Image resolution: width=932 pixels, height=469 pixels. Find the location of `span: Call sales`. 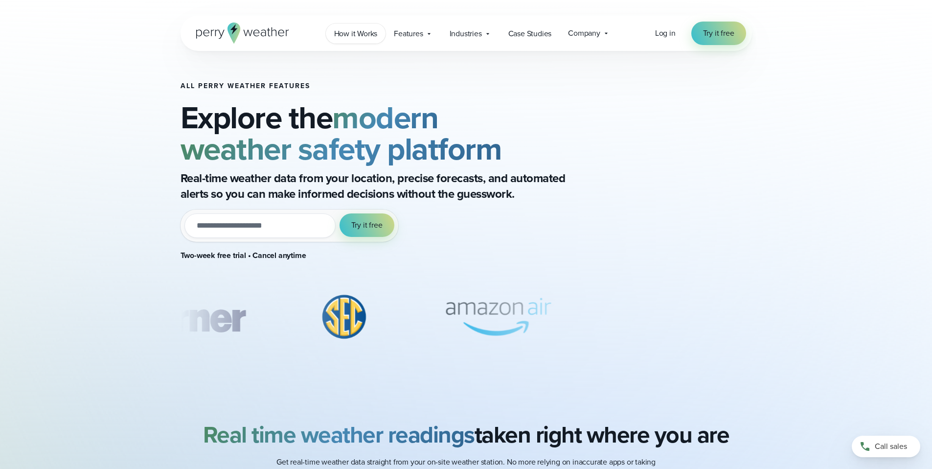

span: Call sales is located at coordinates (891, 446).